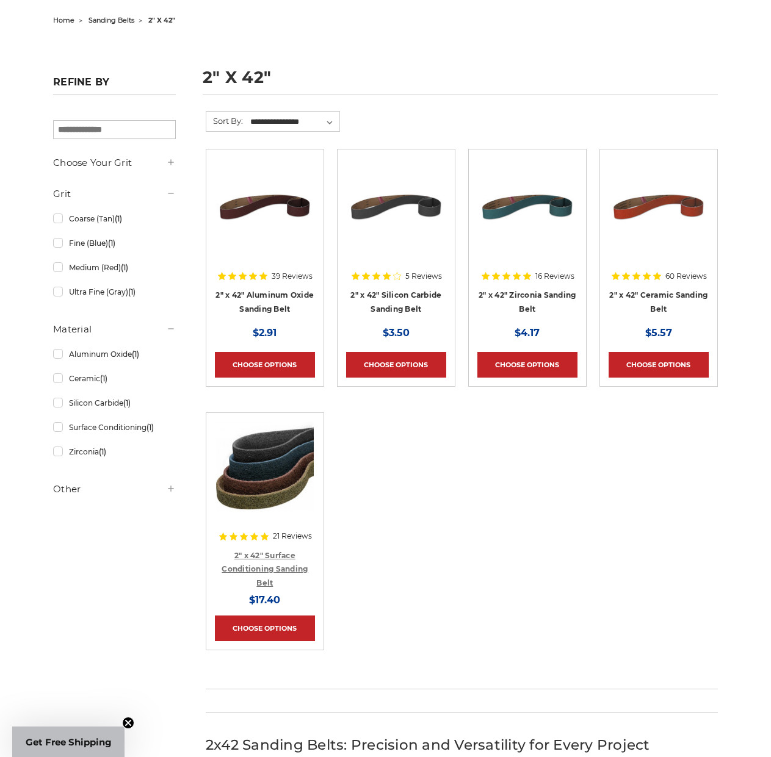 This screenshot has width=771, height=757. I want to click on a: Zirconia, so click(114, 452).